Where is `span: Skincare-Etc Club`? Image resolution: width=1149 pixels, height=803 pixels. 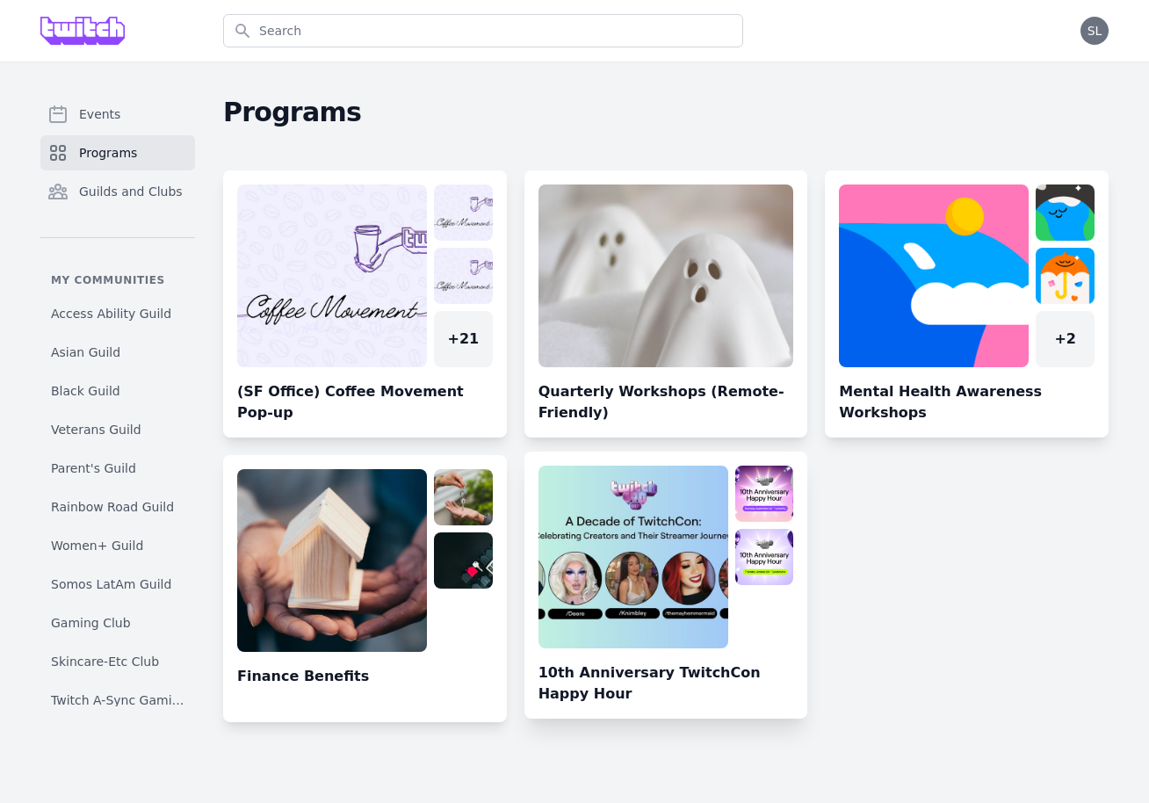
span: Skincare-Etc Club is located at coordinates (105, 662).